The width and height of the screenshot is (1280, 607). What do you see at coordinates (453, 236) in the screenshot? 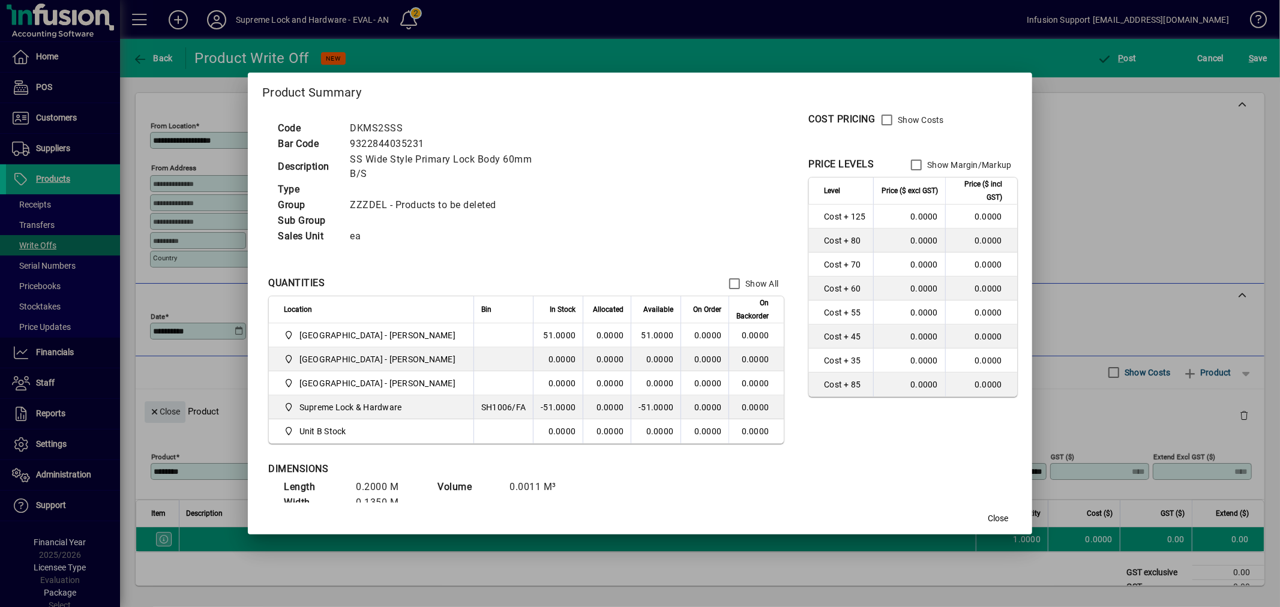
I see `td: ea` at bounding box center [453, 236].